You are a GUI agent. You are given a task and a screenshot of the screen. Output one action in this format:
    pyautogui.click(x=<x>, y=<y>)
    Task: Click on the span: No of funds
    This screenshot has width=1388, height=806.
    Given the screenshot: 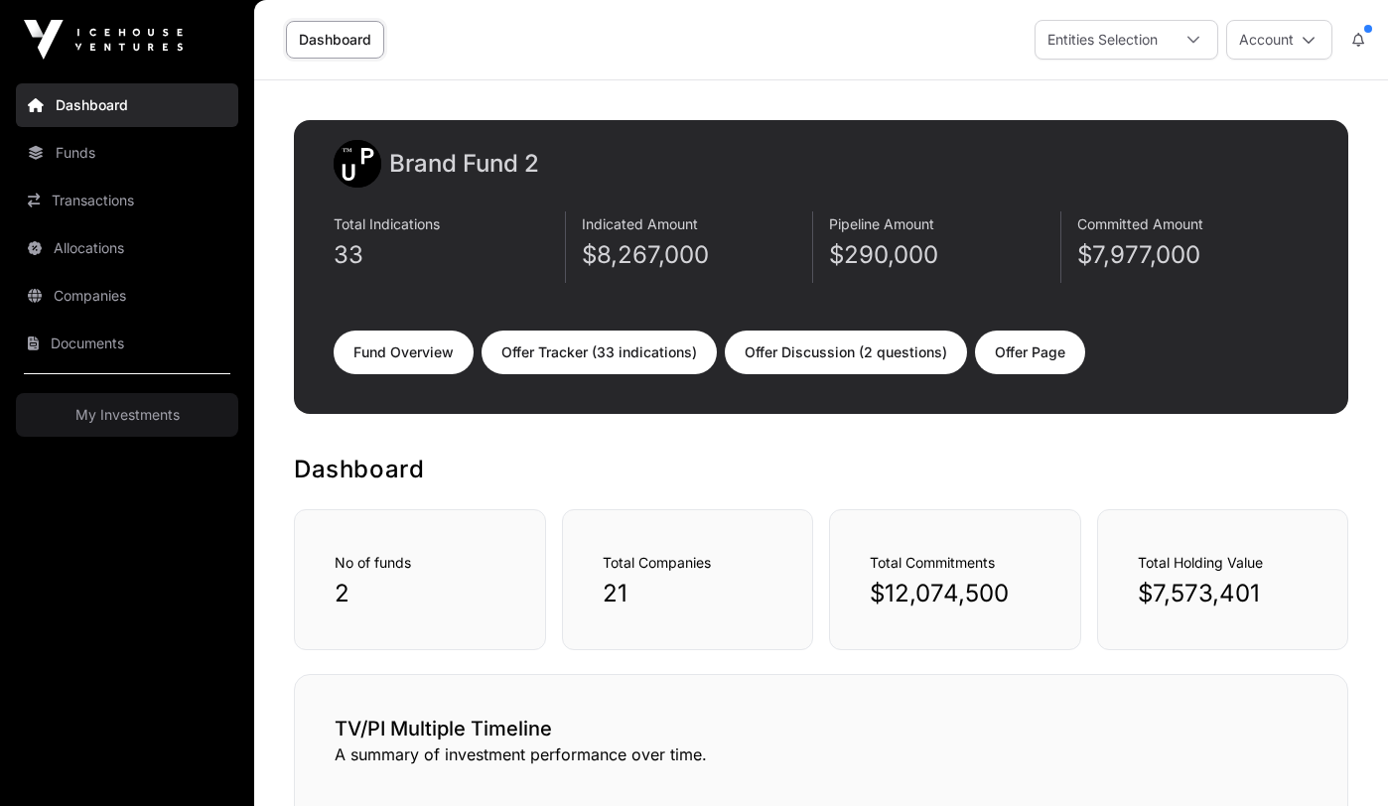 What is the action you would take?
    pyautogui.click(x=372, y=562)
    